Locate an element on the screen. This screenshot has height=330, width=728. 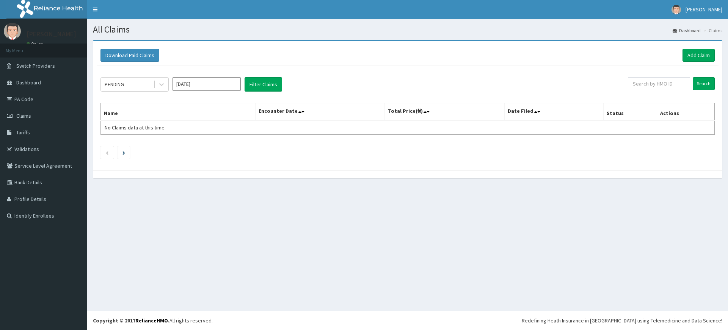
button: Download Paid Claims is located at coordinates (130, 55).